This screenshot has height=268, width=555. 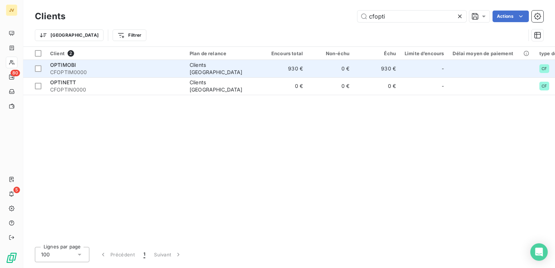 What do you see at coordinates (63, 65) in the screenshot?
I see `span: OPTIMOBI` at bounding box center [63, 65].